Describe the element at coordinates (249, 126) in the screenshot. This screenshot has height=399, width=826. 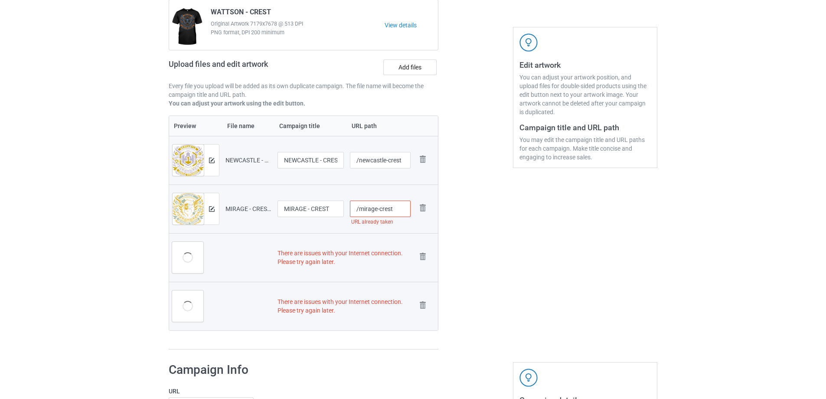
I see `th: File name` at that location.